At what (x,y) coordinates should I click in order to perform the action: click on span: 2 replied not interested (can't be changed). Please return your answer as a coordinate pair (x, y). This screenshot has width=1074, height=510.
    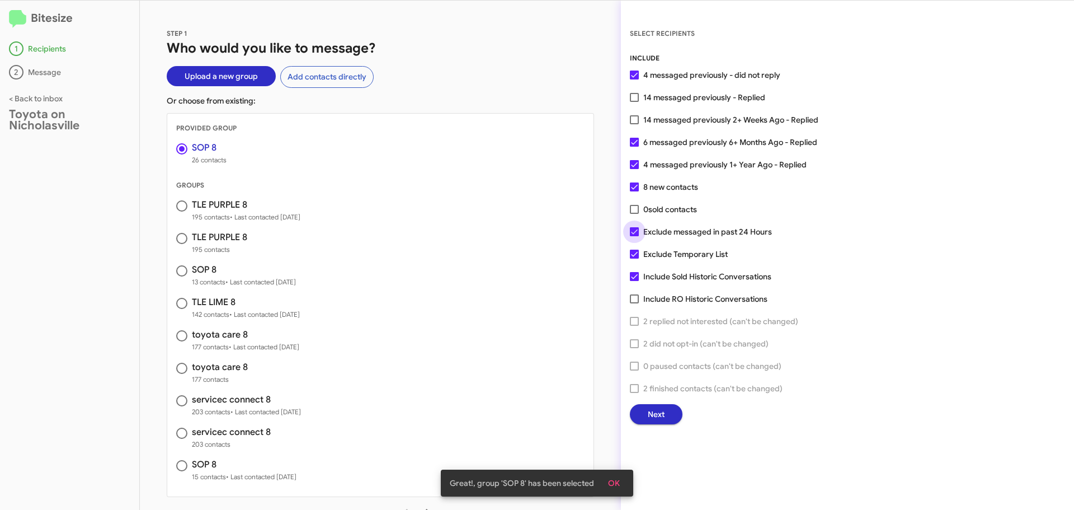
    Looking at the image, I should click on (721, 321).